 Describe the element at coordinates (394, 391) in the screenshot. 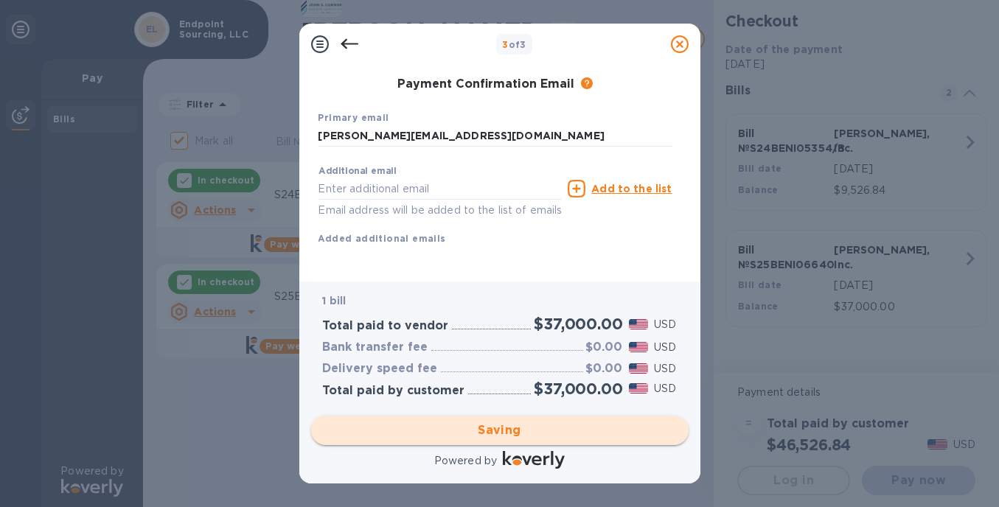

I see `h3: Total paid by customer` at that location.